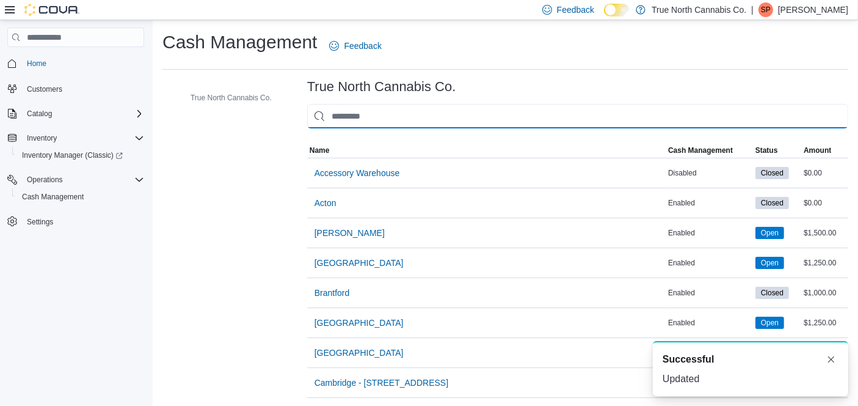 Image resolution: width=858 pixels, height=406 pixels. I want to click on div: $1,500.00, so click(825, 233).